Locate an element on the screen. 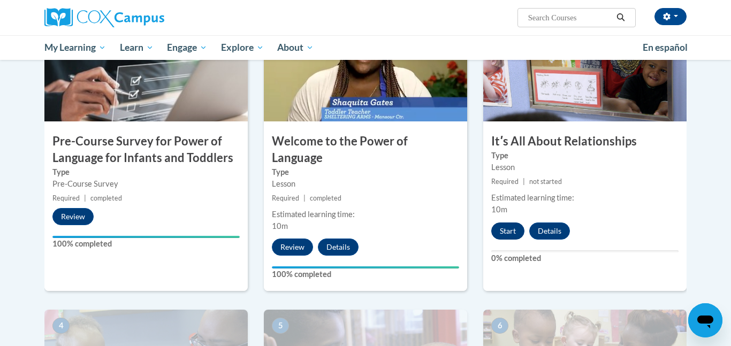  span: Learn is located at coordinates (136, 48).